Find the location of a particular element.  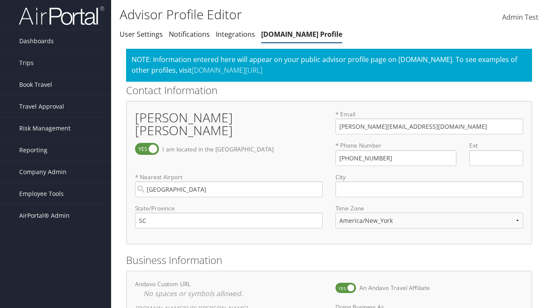

span: Company Admin is located at coordinates (43, 172).